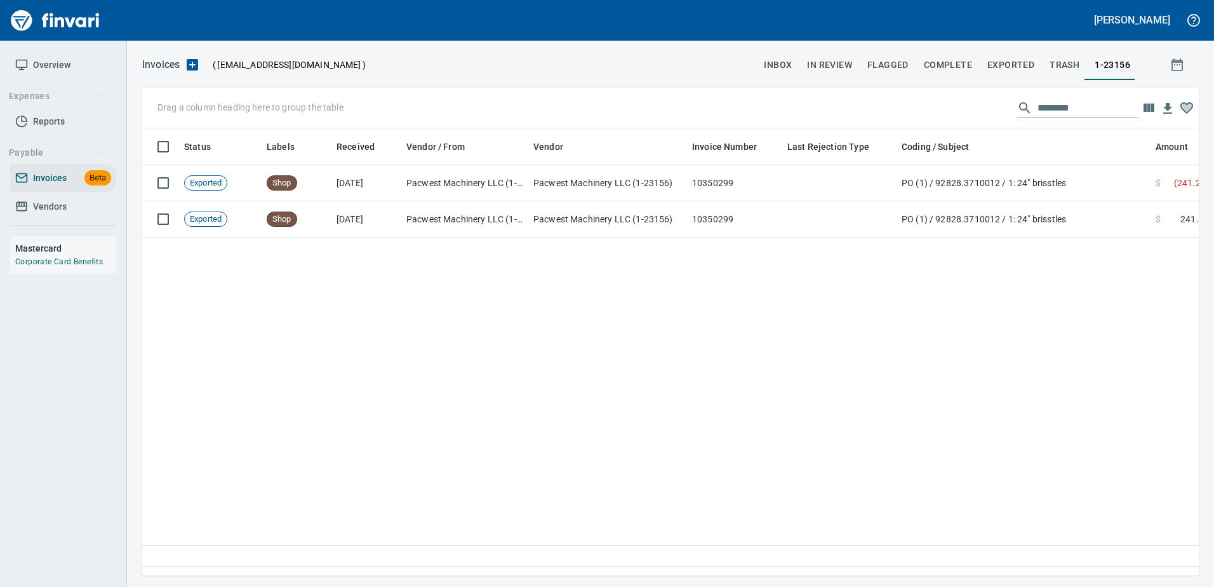  Describe the element at coordinates (948, 65) in the screenshot. I see `span: Complete` at that location.